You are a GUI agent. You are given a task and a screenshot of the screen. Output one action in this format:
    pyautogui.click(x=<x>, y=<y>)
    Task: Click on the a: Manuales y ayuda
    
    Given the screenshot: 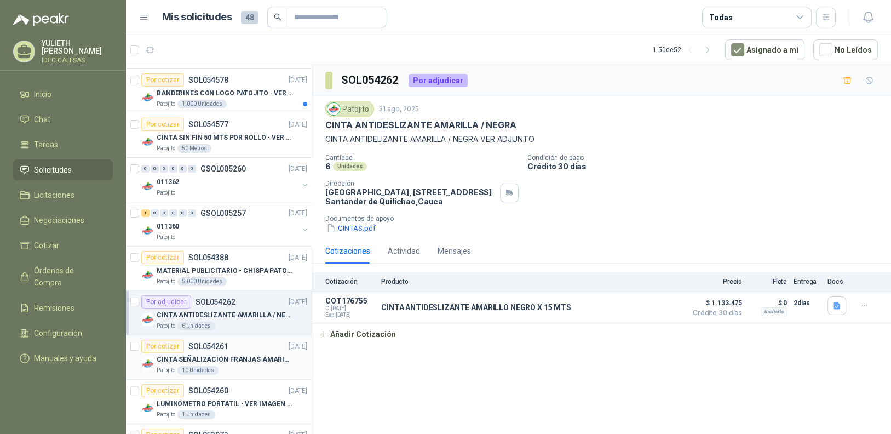 What is the action you would take?
    pyautogui.click(x=63, y=358)
    